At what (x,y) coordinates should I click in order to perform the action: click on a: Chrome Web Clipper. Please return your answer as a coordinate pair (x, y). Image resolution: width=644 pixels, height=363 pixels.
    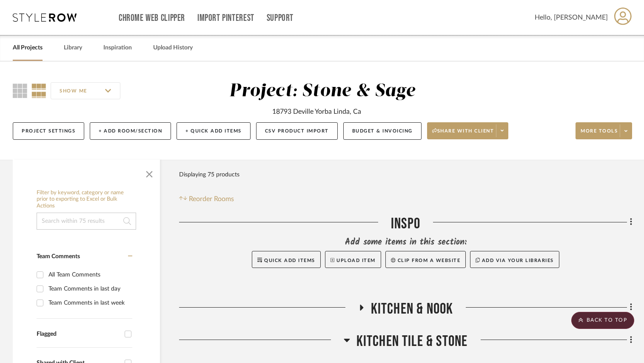
    Looking at the image, I should click on (152, 18).